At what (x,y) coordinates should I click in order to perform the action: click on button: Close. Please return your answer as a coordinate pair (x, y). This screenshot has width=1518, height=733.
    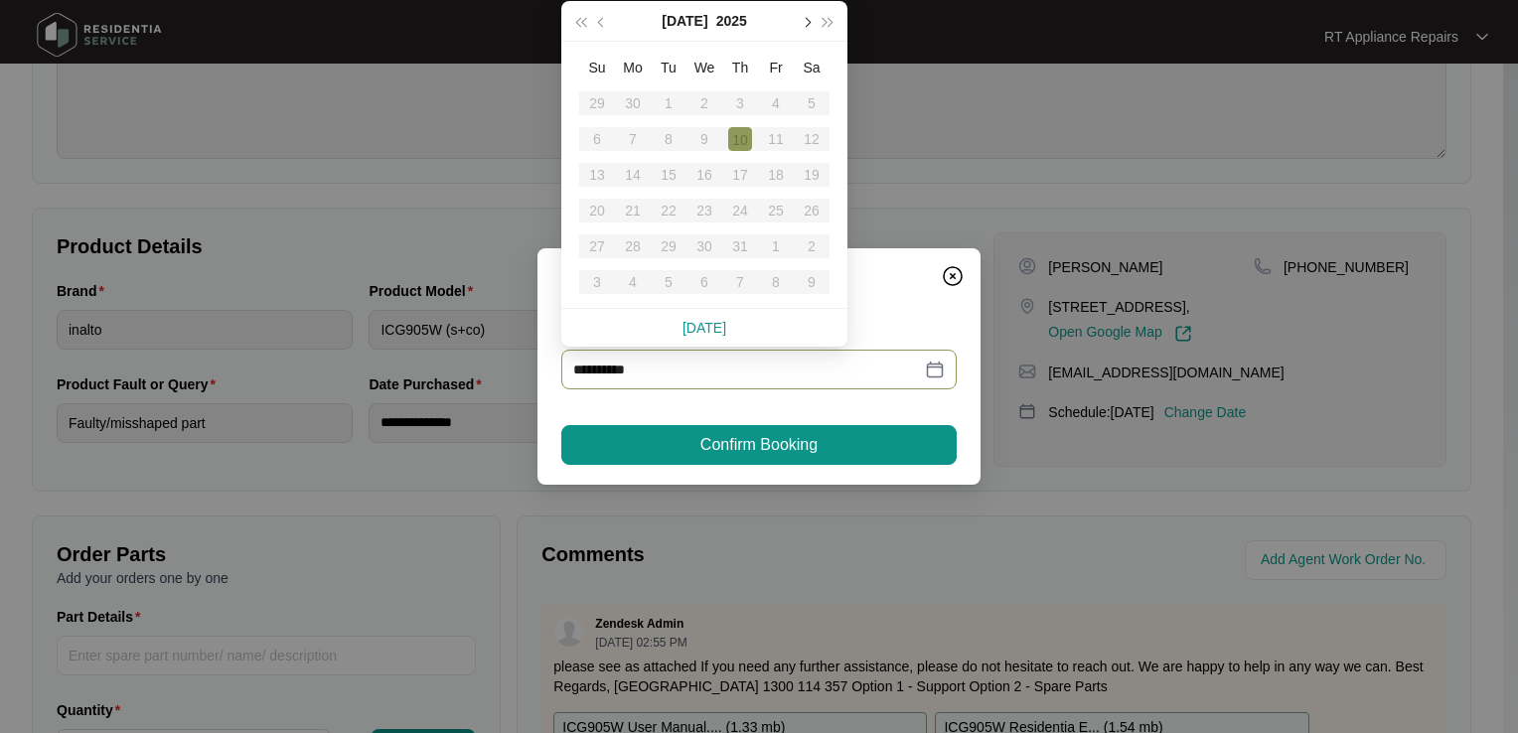
    Looking at the image, I should click on (953, 276).